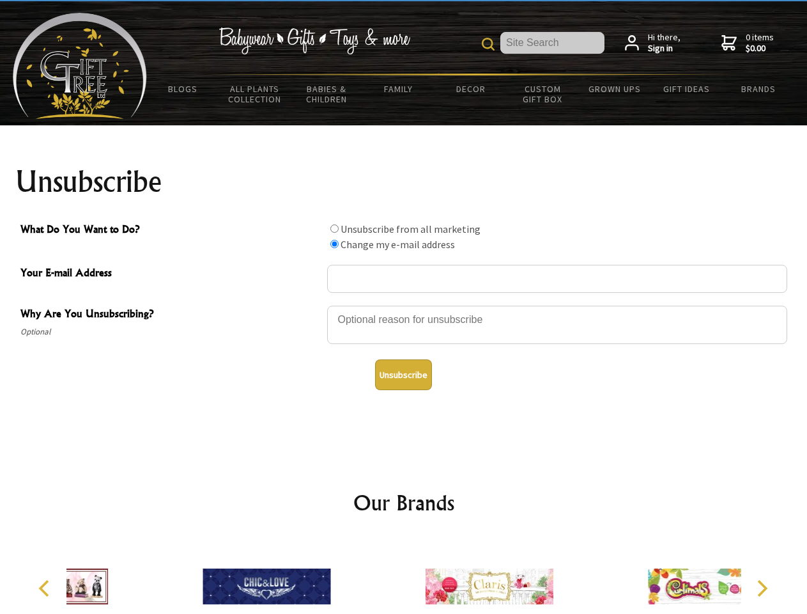  I want to click on button: Previous, so click(46, 588).